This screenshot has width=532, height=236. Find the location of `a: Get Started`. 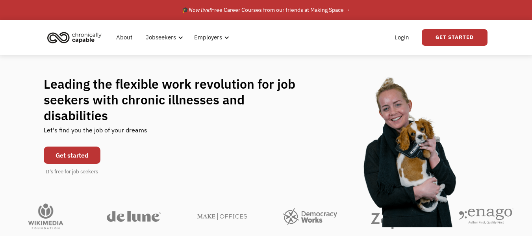

a: Get Started is located at coordinates (455, 37).